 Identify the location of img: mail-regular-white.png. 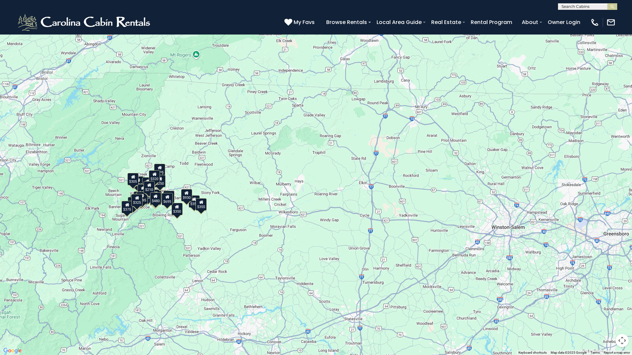
(611, 22).